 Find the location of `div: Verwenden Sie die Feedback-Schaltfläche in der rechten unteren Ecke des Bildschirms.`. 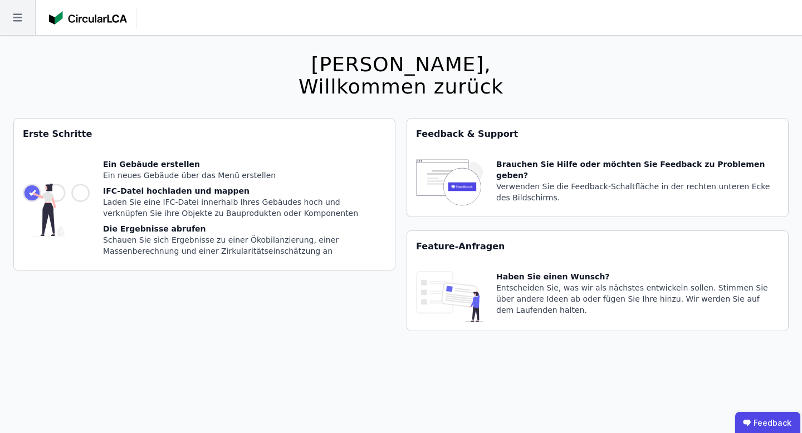

div: Verwenden Sie die Feedback-Schaltfläche in der rechten unteren Ecke des Bildschirms. is located at coordinates (638, 192).